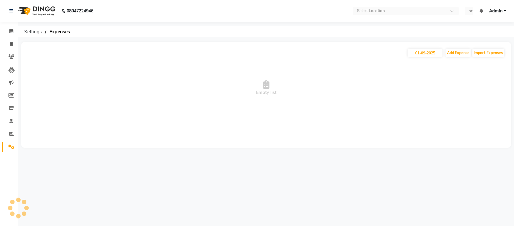  What do you see at coordinates (80, 11) in the screenshot?
I see `b: 08047224946` at bounding box center [80, 11].